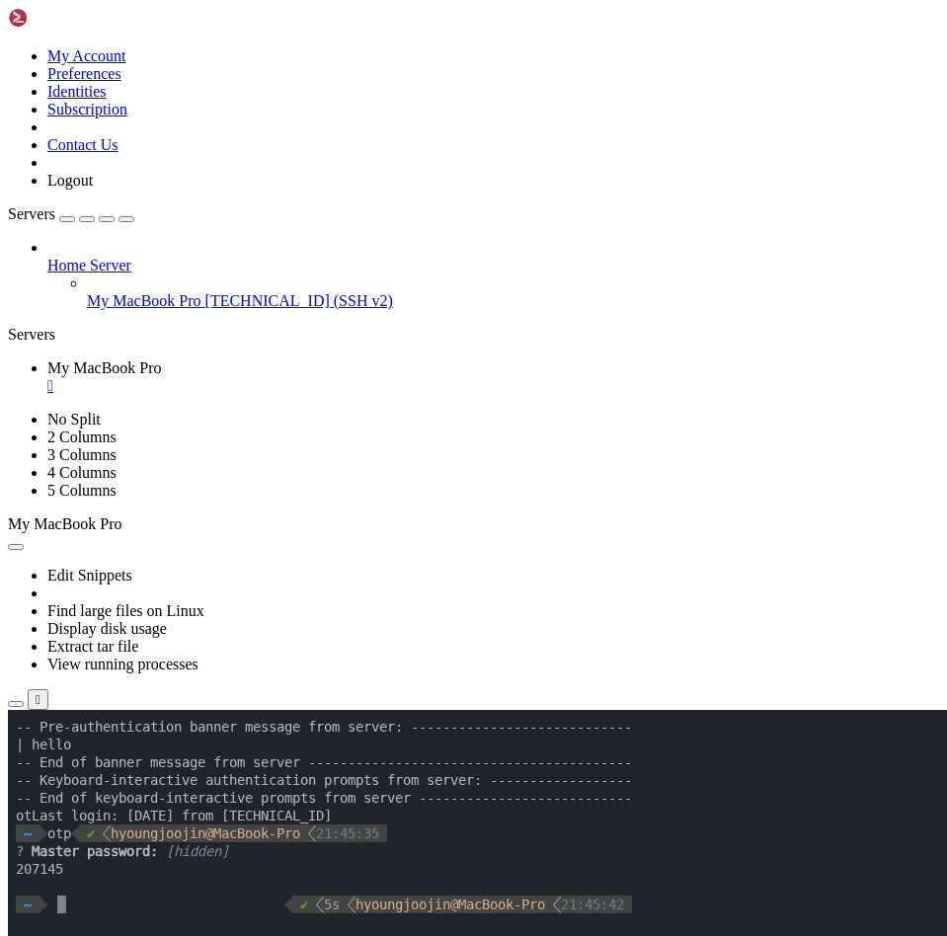  I want to click on a: View running processes, so click(122, 663).